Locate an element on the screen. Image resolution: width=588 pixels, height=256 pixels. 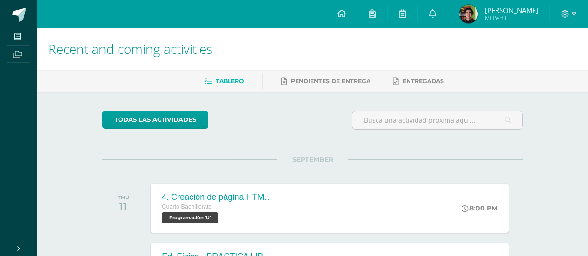
span: Pendientes de entrega is located at coordinates (330, 81).